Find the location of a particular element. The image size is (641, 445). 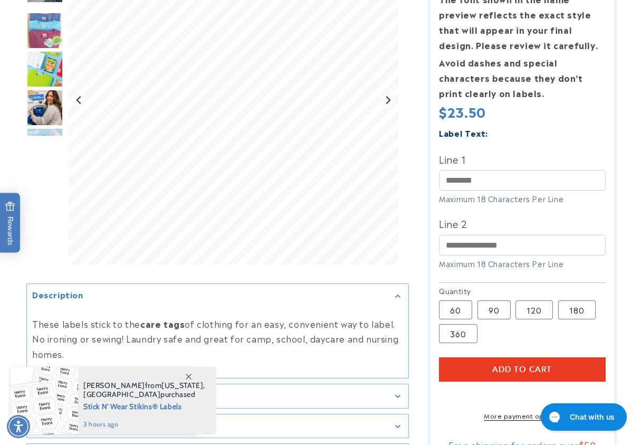

button: Previous slide is located at coordinates (79, 100).